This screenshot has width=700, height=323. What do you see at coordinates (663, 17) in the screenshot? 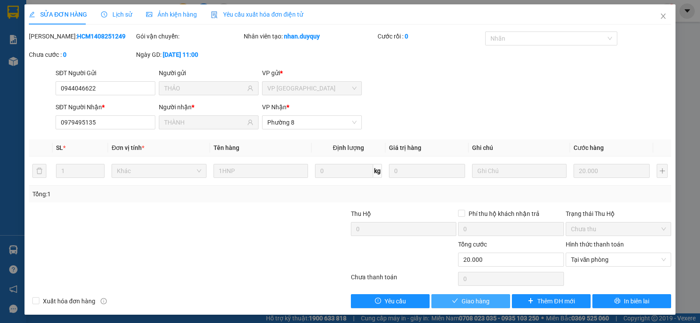
I see `button: Close` at bounding box center [663, 17].